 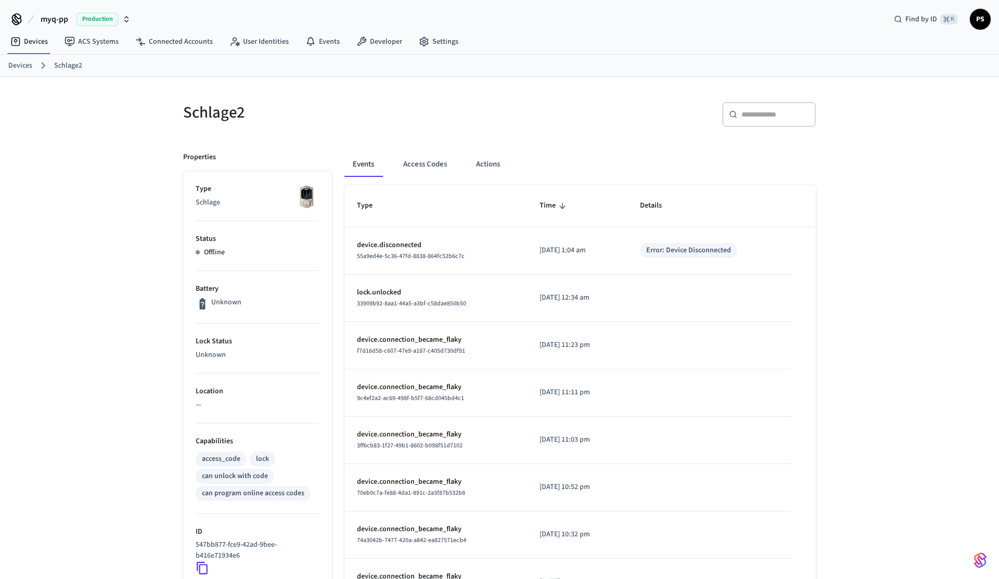 I want to click on div: lock, so click(x=262, y=459).